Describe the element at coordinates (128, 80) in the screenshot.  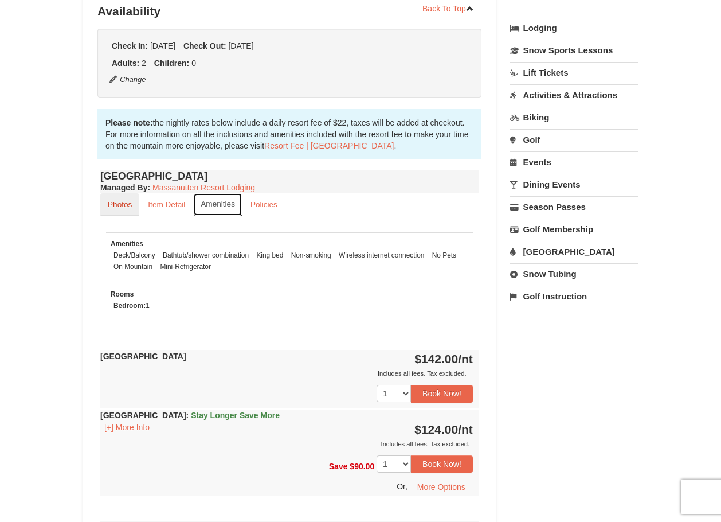
I see `button: Change` at that location.